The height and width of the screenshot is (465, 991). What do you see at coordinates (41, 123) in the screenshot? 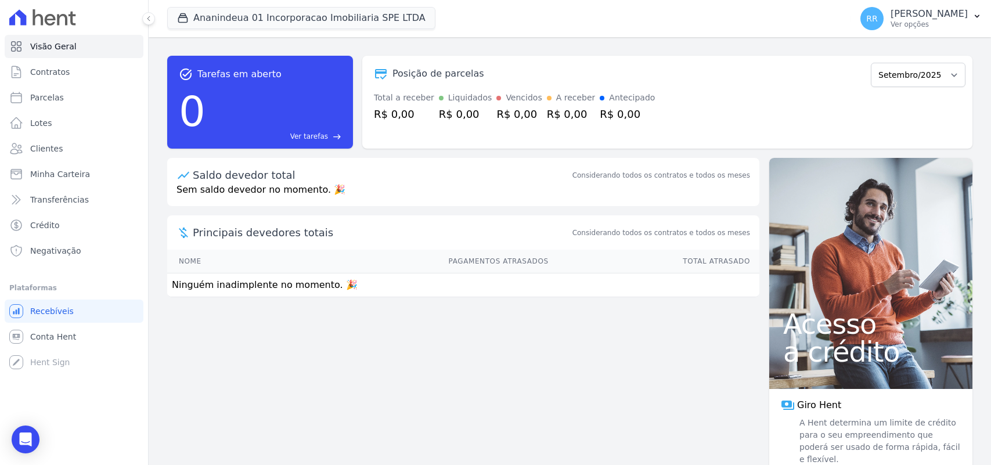
I see `span: Lotes` at bounding box center [41, 123].